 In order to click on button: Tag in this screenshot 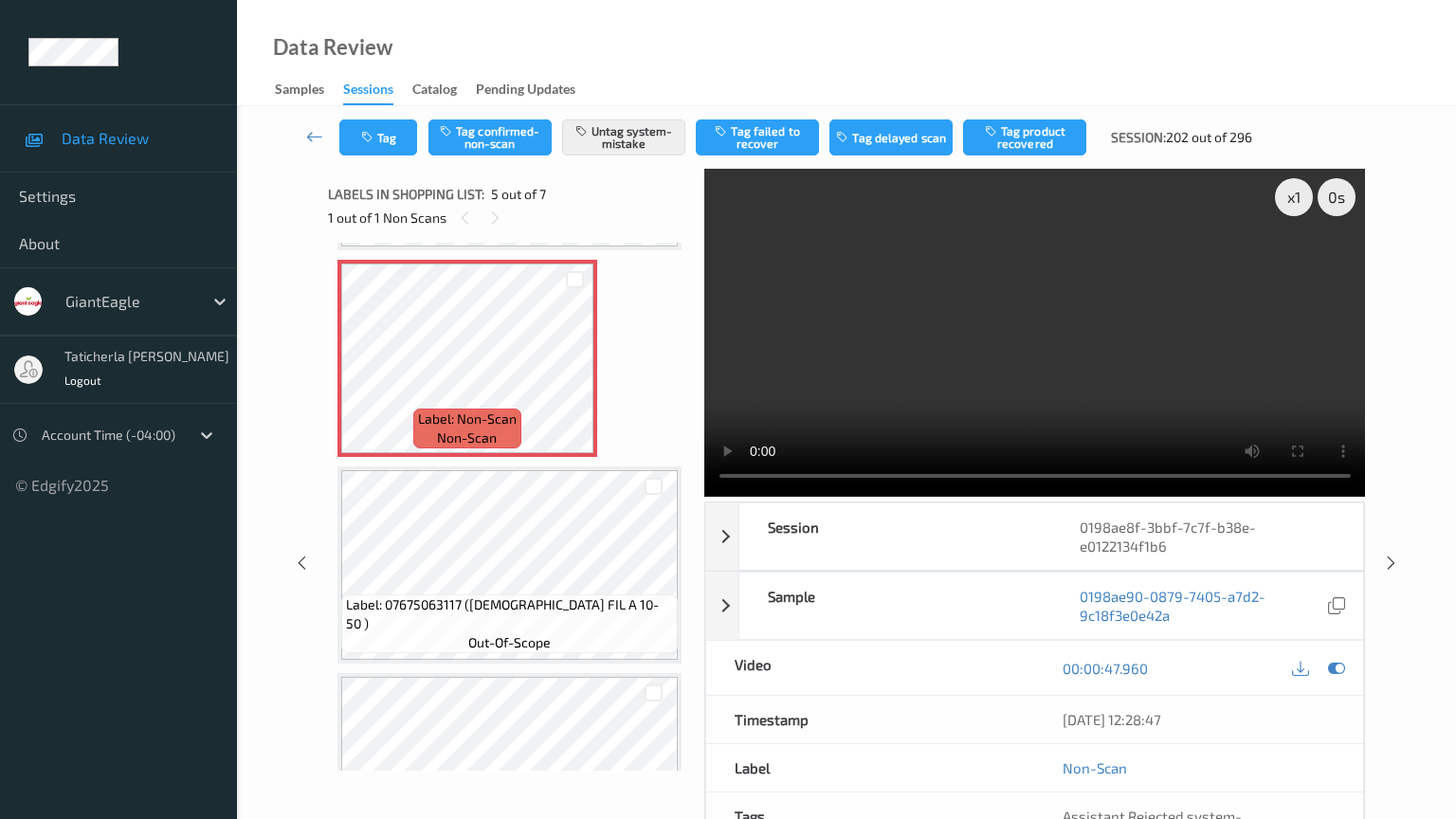, I will do `click(379, 137)`.